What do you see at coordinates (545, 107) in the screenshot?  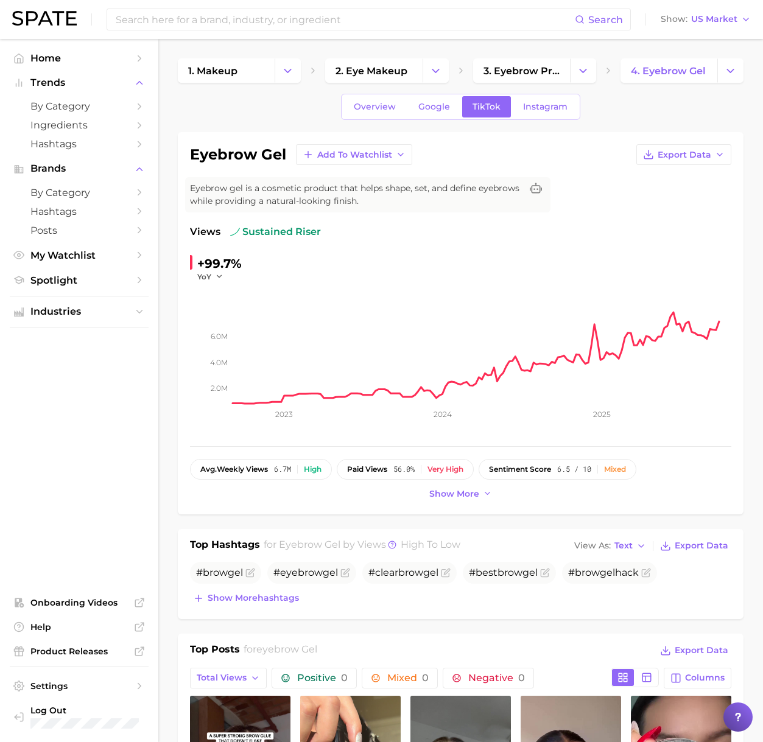 I see `span: Instagram` at bounding box center [545, 107].